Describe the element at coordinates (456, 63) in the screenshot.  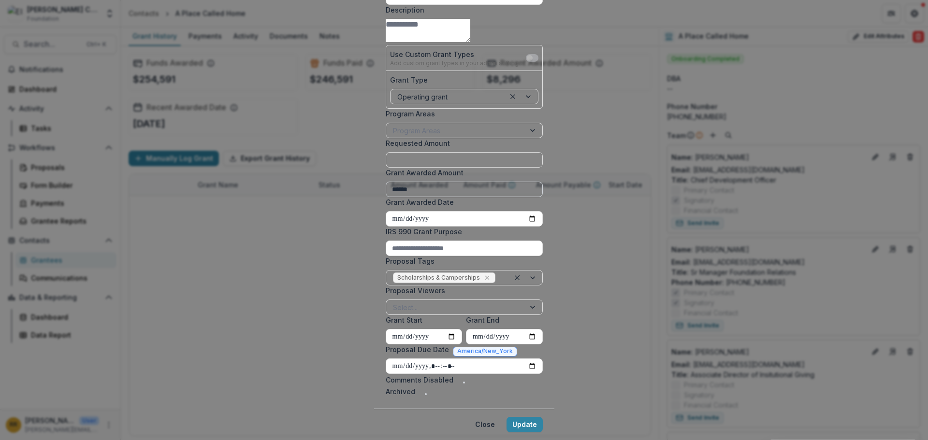
I see `div: Add custom grant types in your admin settings` at that location.